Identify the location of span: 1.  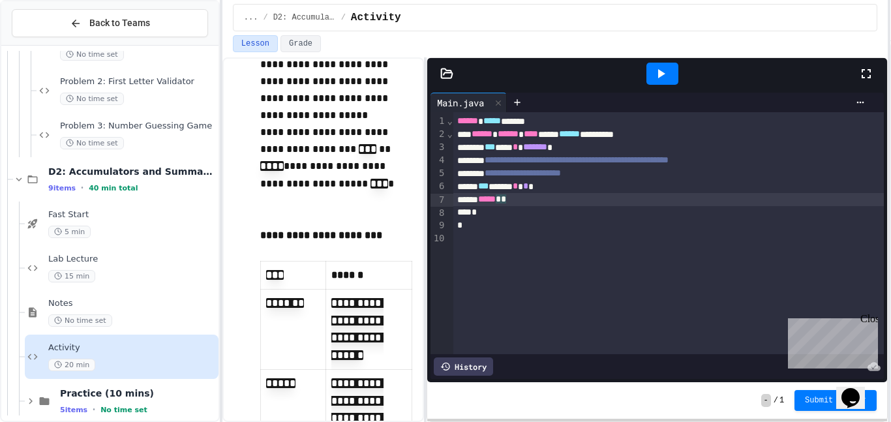
(781, 400).